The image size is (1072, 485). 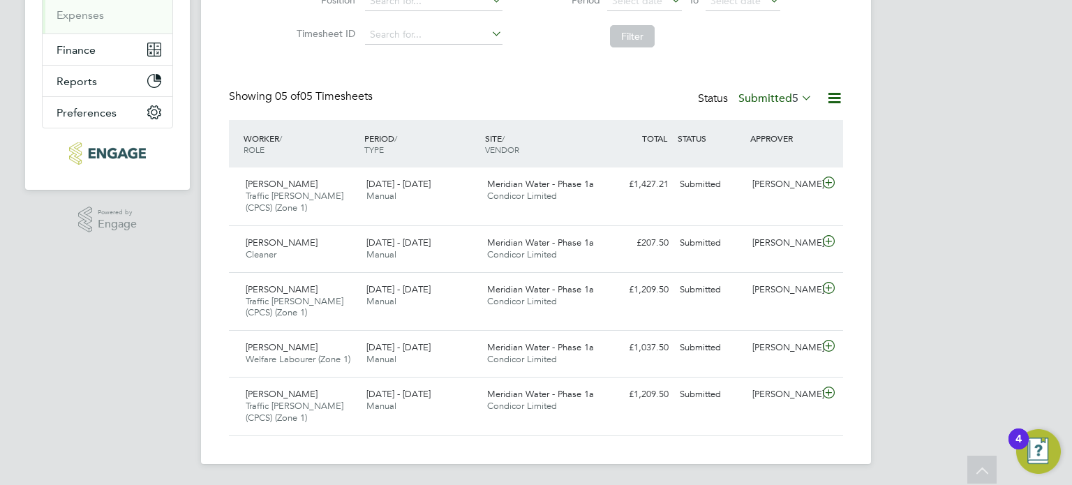 What do you see at coordinates (117, 212) in the screenshot?
I see `span: Powered by` at bounding box center [117, 212].